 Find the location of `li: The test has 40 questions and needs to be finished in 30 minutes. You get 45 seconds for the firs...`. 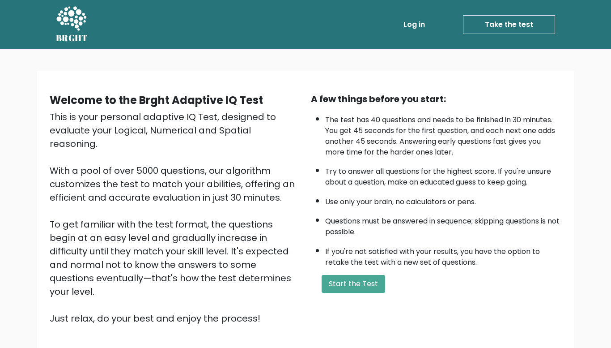

li: The test has 40 questions and needs to be finished in 30 minutes. You get 45 seconds for the firs... is located at coordinates (443, 134).